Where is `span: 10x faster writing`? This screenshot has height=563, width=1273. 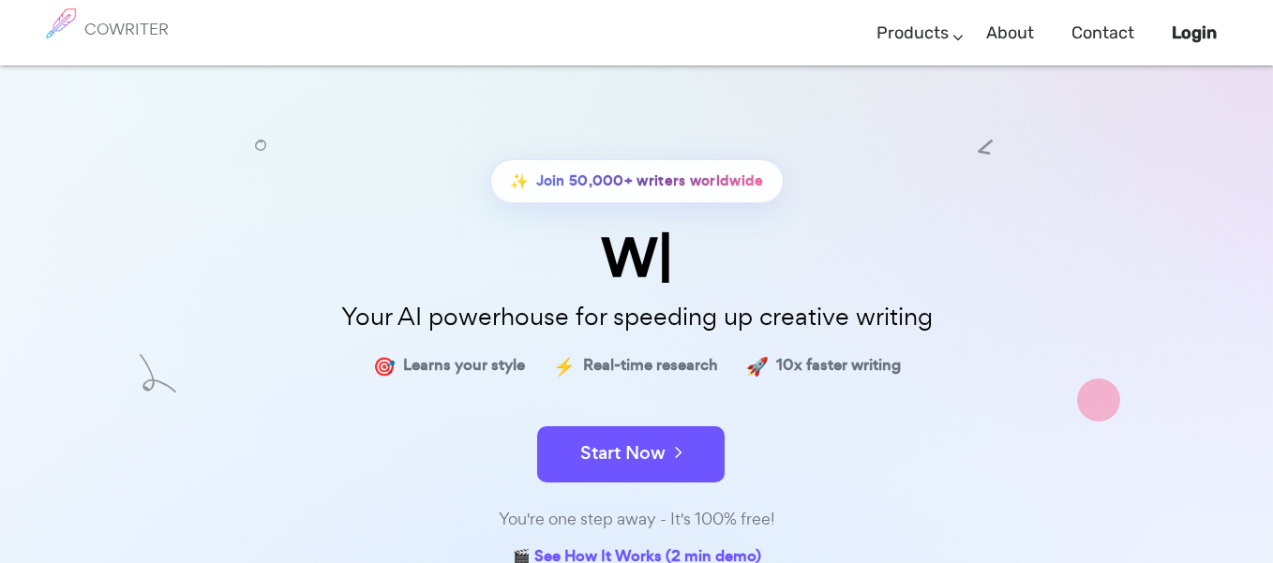 span: 10x faster writing is located at coordinates (838, 366).